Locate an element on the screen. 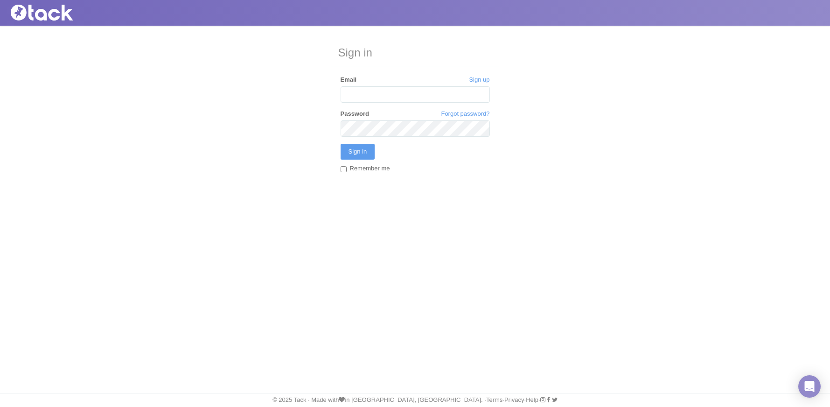 This screenshot has height=407, width=830. label: Password is located at coordinates (355, 114).